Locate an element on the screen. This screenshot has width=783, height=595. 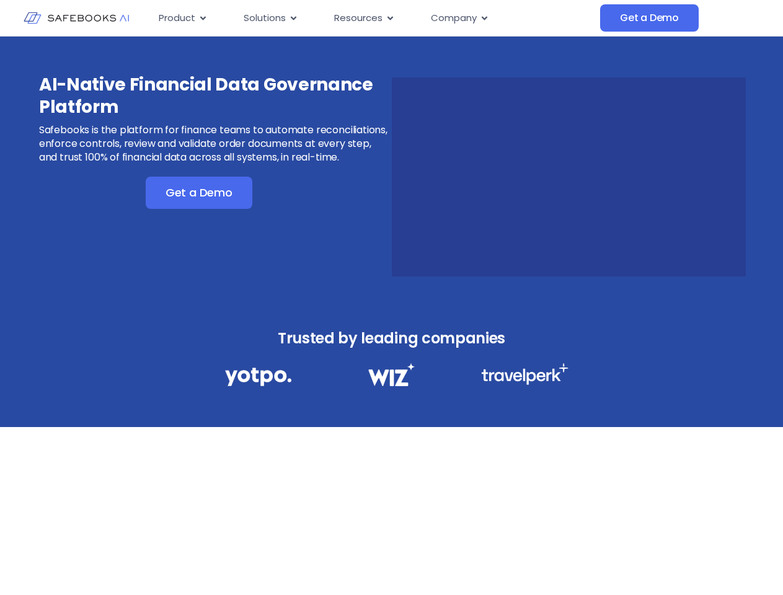
span: Company is located at coordinates (454, 18).